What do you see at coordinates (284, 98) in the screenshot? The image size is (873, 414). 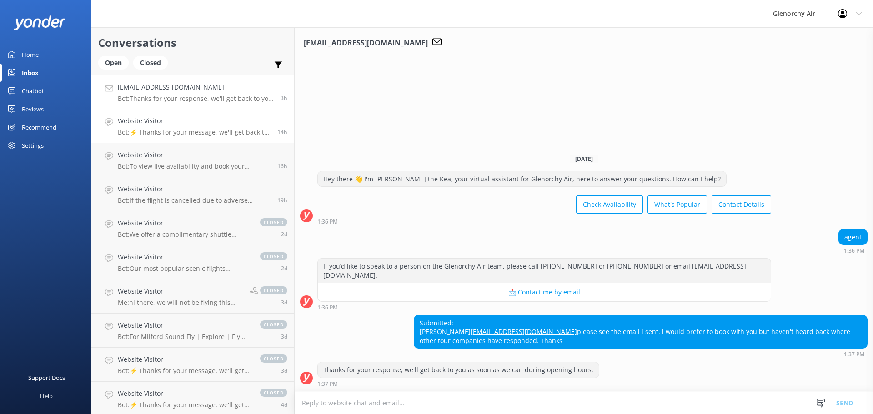 I see `span: Sep 15 2025 01:37pm (UTC +12:00) Pacific/Auckland` at bounding box center [284, 98].